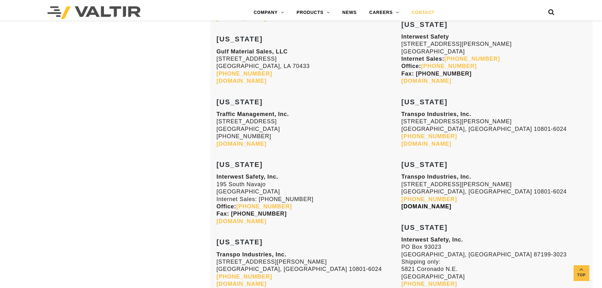 This screenshot has width=602, height=288. Describe the element at coordinates (582, 275) in the screenshot. I see `span: Top` at that location.